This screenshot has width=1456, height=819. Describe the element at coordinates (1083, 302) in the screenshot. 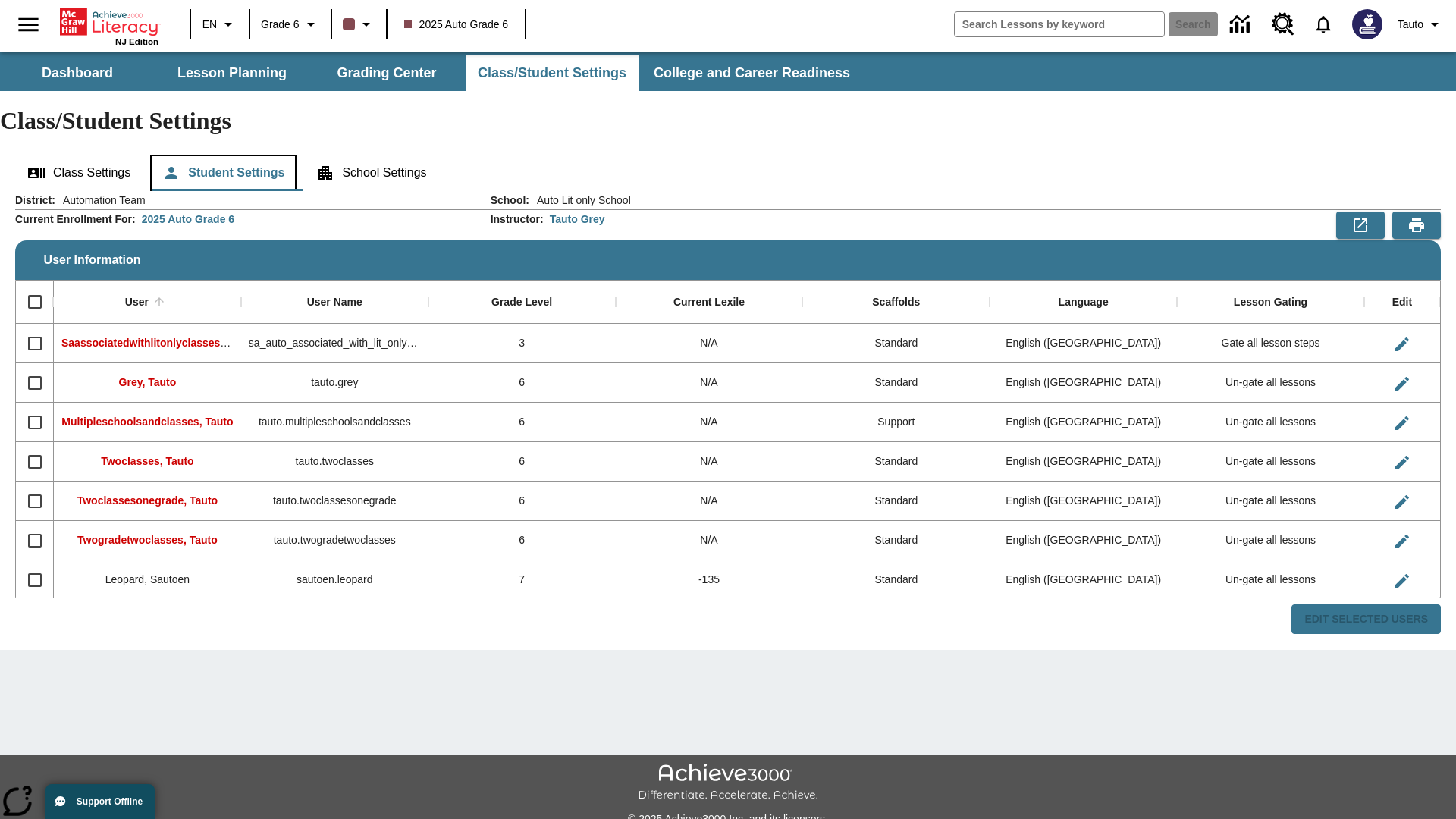

I see `div: Language` at that location.